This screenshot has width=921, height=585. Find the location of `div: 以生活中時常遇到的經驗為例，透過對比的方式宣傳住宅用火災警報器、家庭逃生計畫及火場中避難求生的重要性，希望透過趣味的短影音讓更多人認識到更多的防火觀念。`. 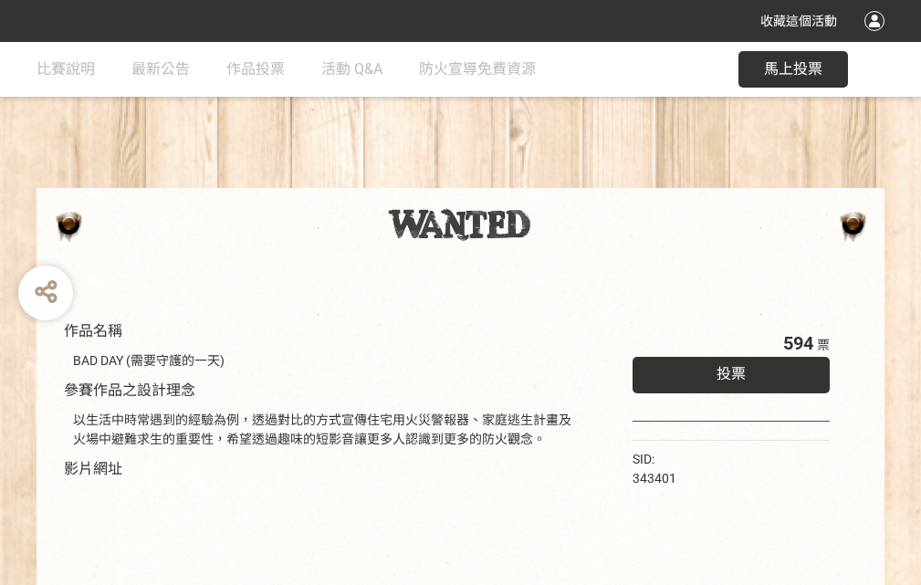

div: 以生活中時常遇到的經驗為例，透過對比的方式宣傳住宅用火災警報器、家庭逃生計畫及火場中避難求生的重要性，希望透過趣味的短影音讓更多人認識到更多的防火觀念。 is located at coordinates (325, 430).